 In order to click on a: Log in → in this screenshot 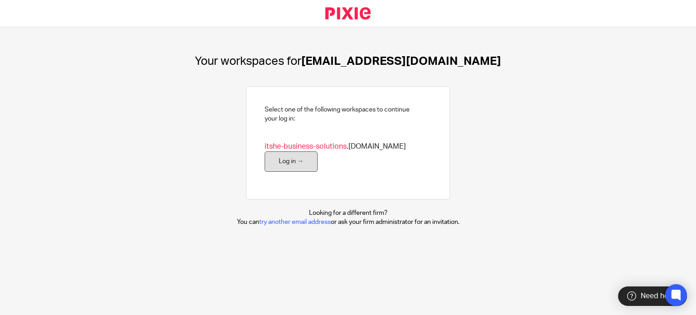, I will do `click(291, 161)`.